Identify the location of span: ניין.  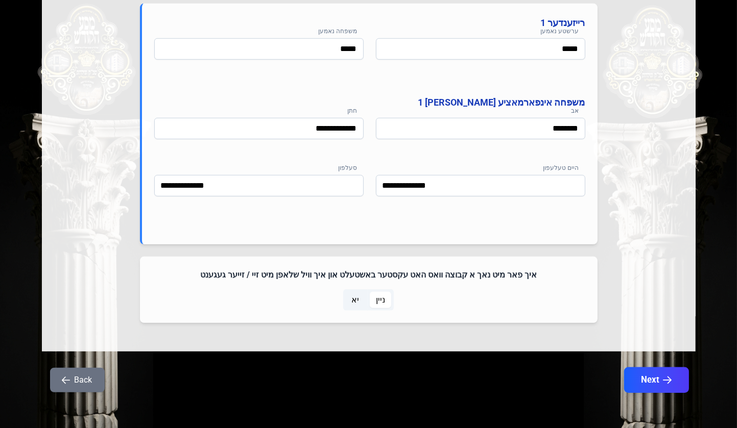
(380, 300).